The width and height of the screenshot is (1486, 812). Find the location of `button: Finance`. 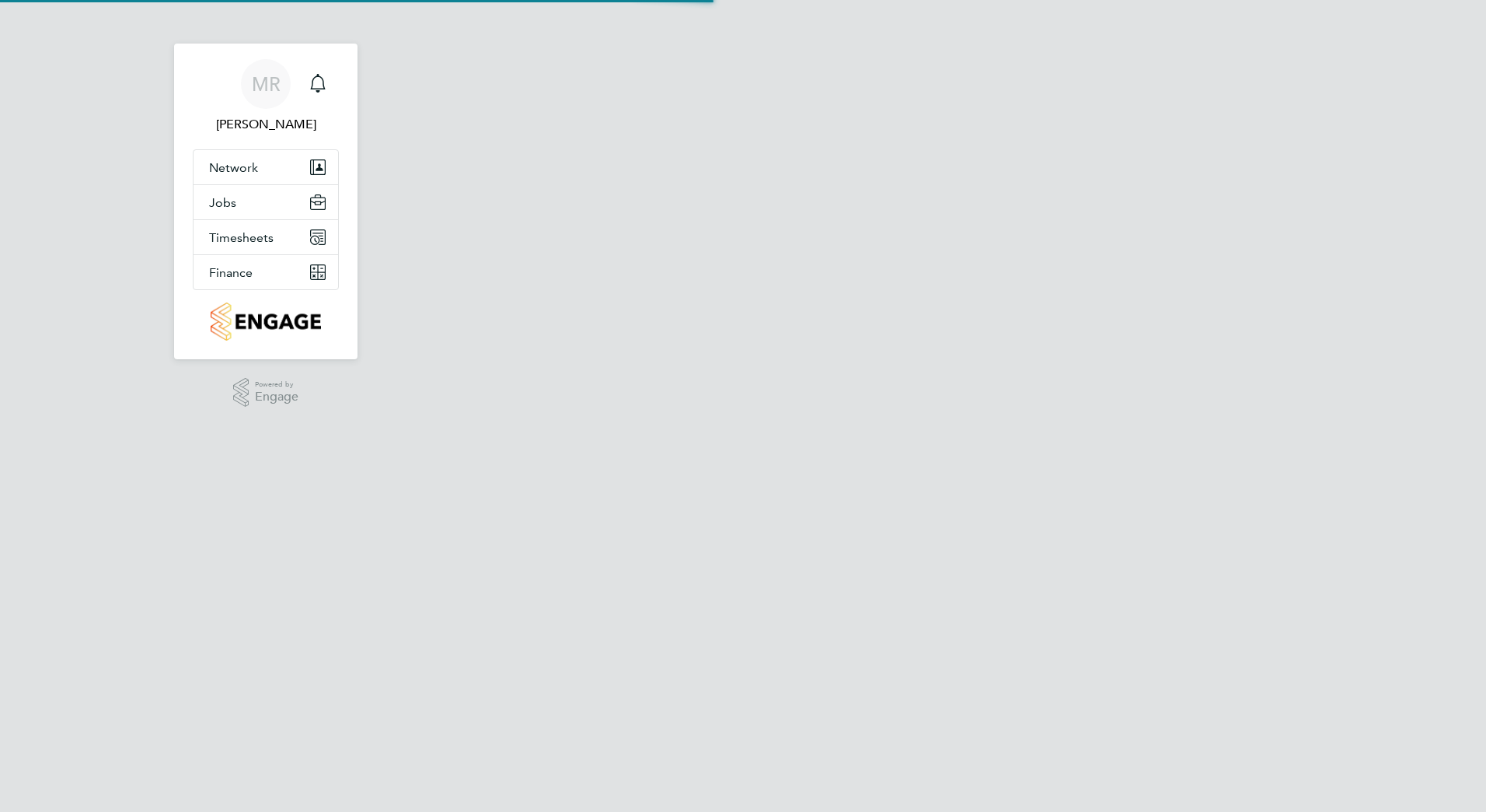

button: Finance is located at coordinates (266, 272).